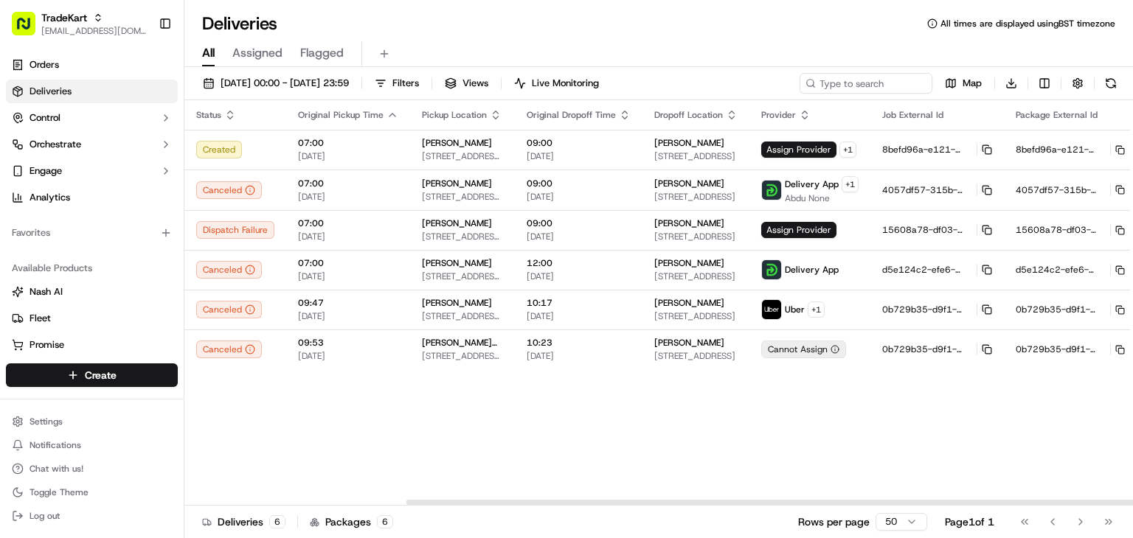  I want to click on span: Status, so click(209, 115).